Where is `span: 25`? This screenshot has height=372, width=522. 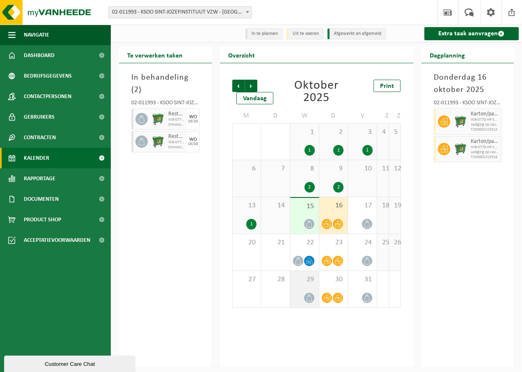 span: 25 is located at coordinates (383, 242).